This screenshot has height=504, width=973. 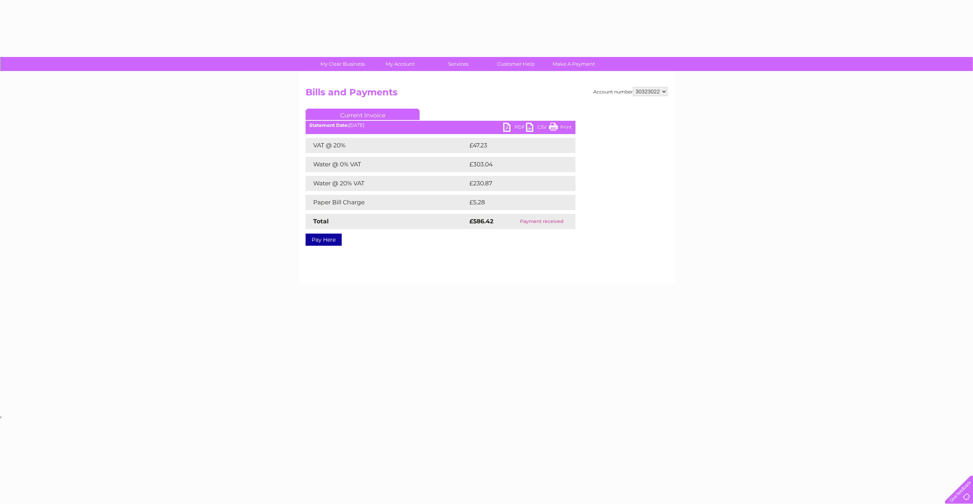 I want to click on strong: £586.42, so click(x=481, y=221).